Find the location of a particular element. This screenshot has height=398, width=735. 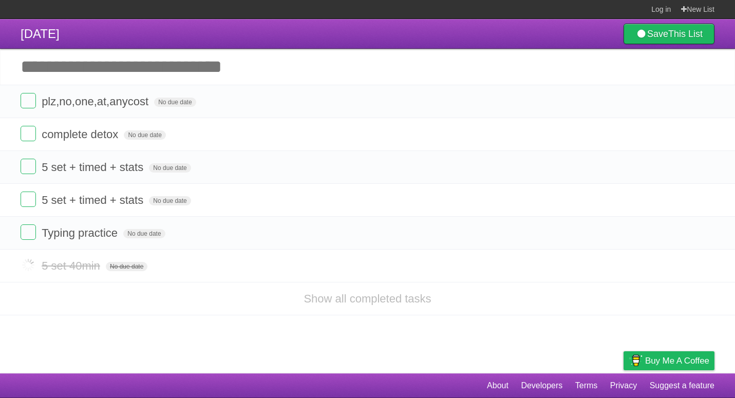

span: complete detox is located at coordinates (81, 134).